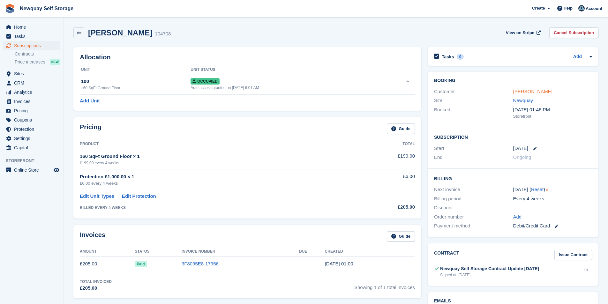 The height and width of the screenshot is (304, 608). What do you see at coordinates (547, 190) in the screenshot?
I see `div: Tooltip anchor` at bounding box center [547, 190].